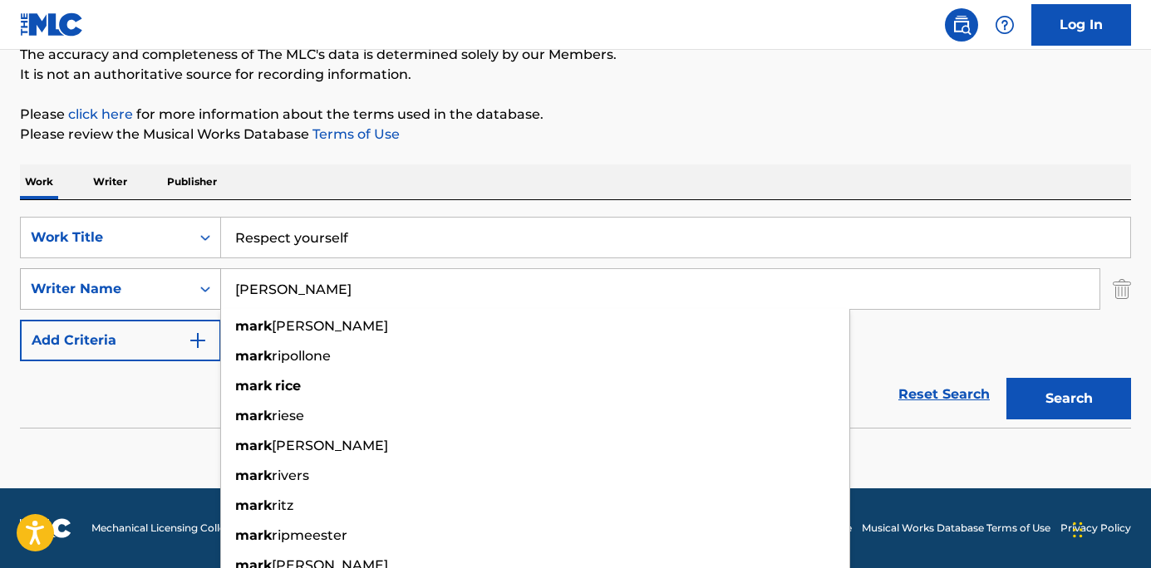 The image size is (1151, 568). I want to click on a: Privacy Policy, so click(1095, 529).